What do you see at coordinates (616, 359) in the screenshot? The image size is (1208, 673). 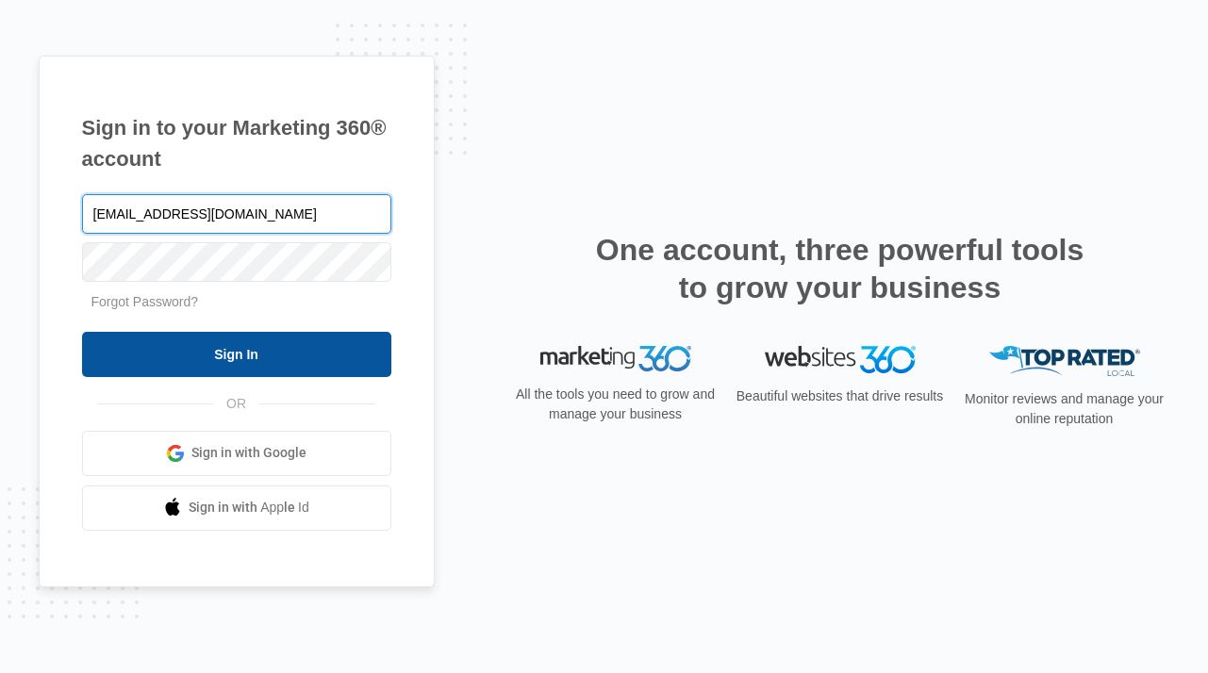 I see `img: Marketing 360` at bounding box center [616, 359].